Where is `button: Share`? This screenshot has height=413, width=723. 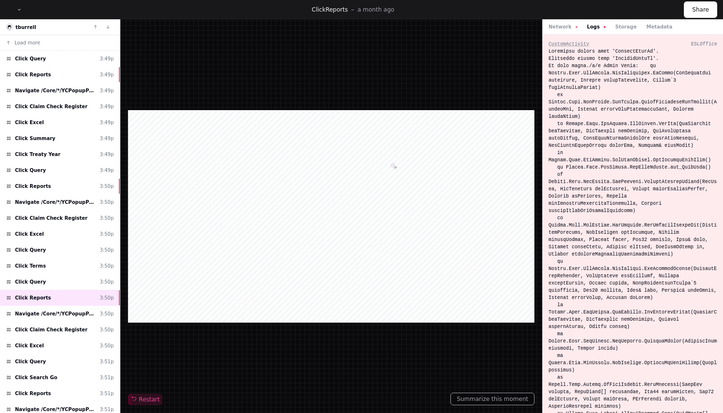
button: Share is located at coordinates (700, 10).